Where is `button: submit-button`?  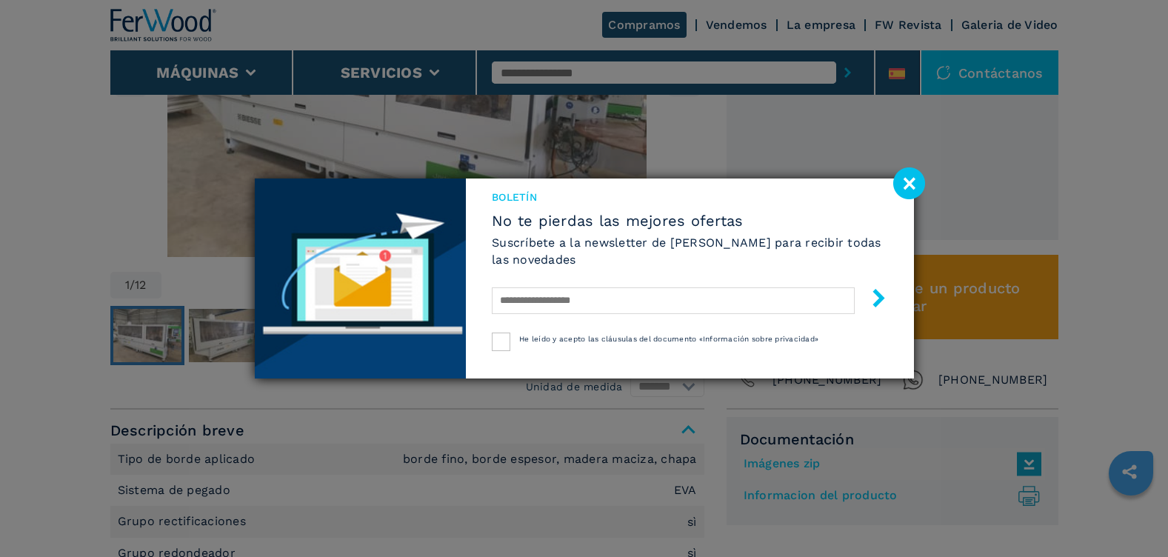 button: submit-button is located at coordinates (871, 300).